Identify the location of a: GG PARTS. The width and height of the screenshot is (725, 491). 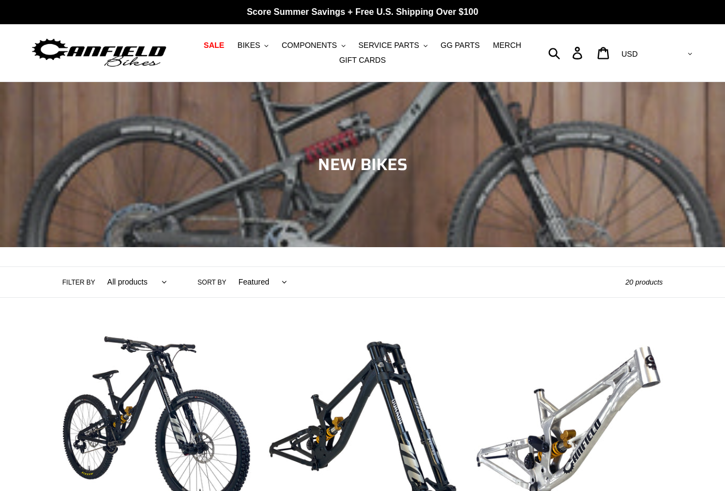
(460, 45).